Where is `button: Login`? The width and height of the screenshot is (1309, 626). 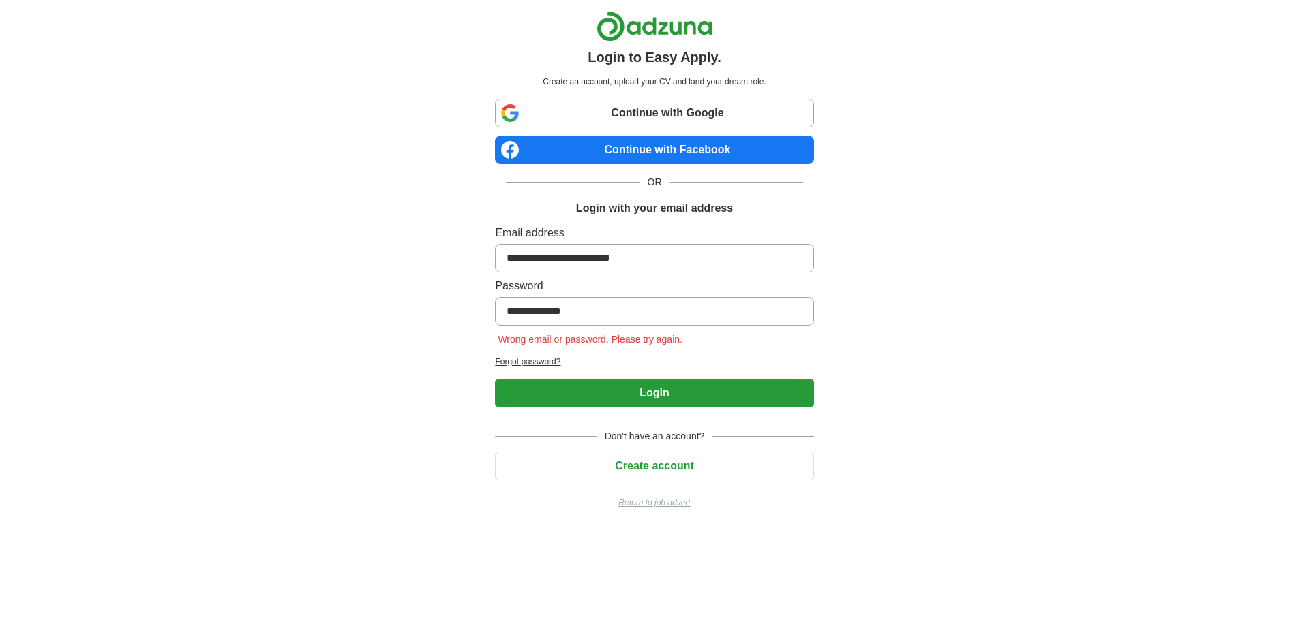 button: Login is located at coordinates (654, 393).